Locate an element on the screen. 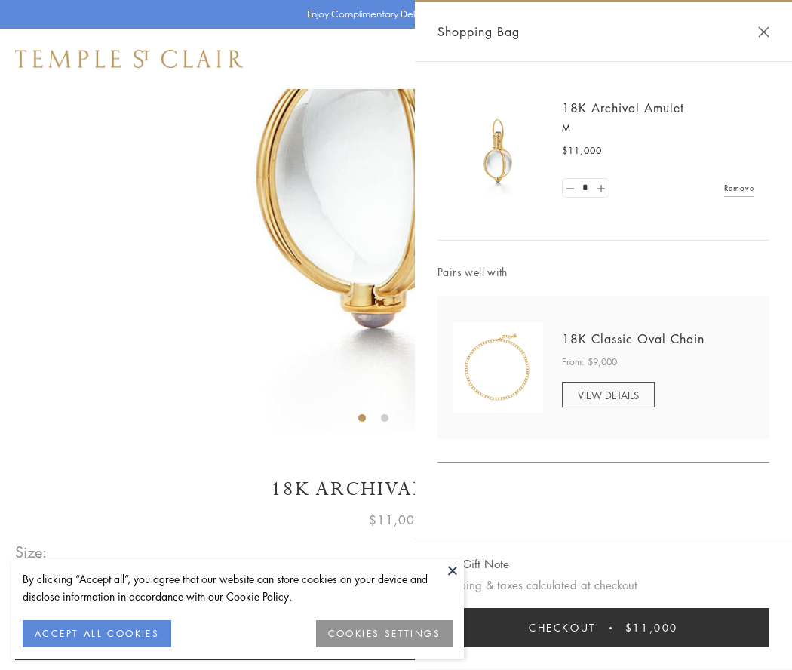 The height and width of the screenshot is (670, 792). a: Set quantity to 2 is located at coordinates (601, 188).